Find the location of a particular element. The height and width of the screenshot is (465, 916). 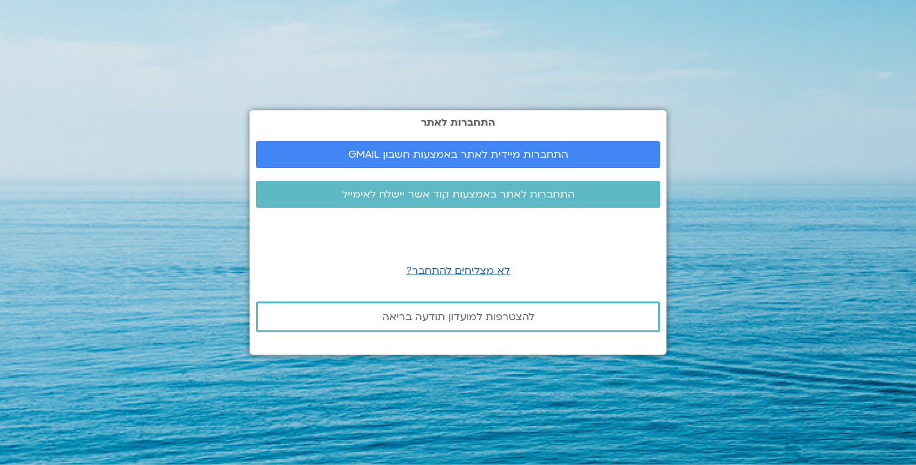

h2: התחברות לאתר is located at coordinates (458, 122).